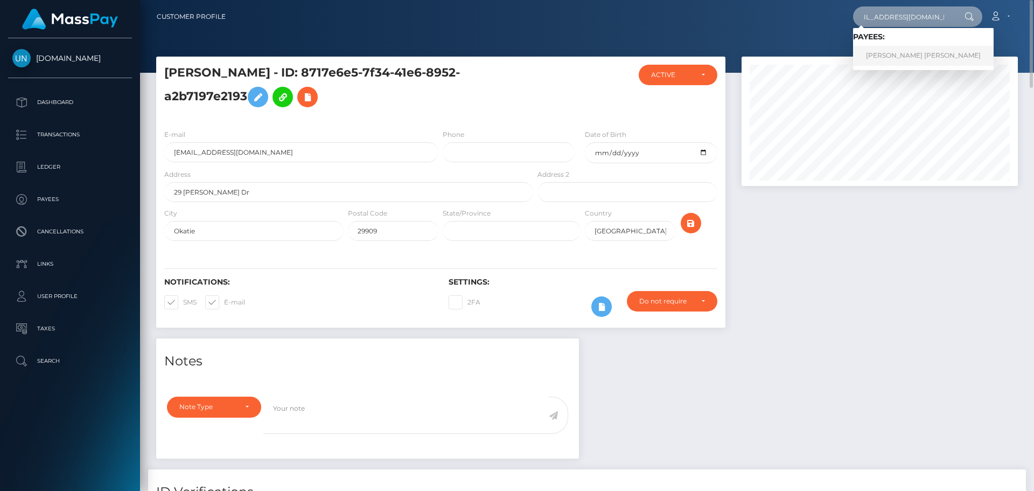 This screenshot has height=491, width=1034. Describe the element at coordinates (678, 75) in the screenshot. I see `button: ACTIVE` at that location.